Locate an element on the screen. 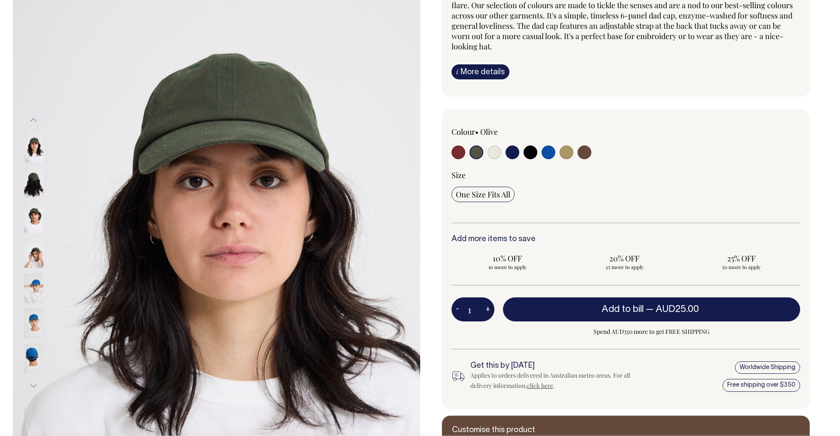  button: Add to bill —AUD25.00 is located at coordinates (652, 309).